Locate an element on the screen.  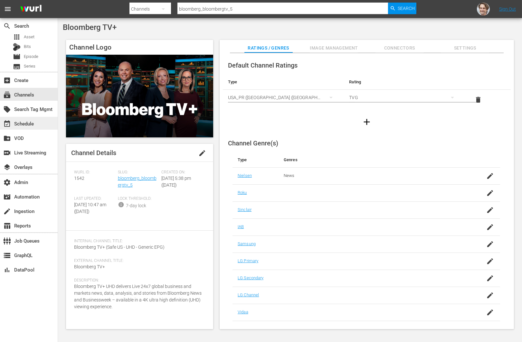
a: Roku is located at coordinates (242, 192).